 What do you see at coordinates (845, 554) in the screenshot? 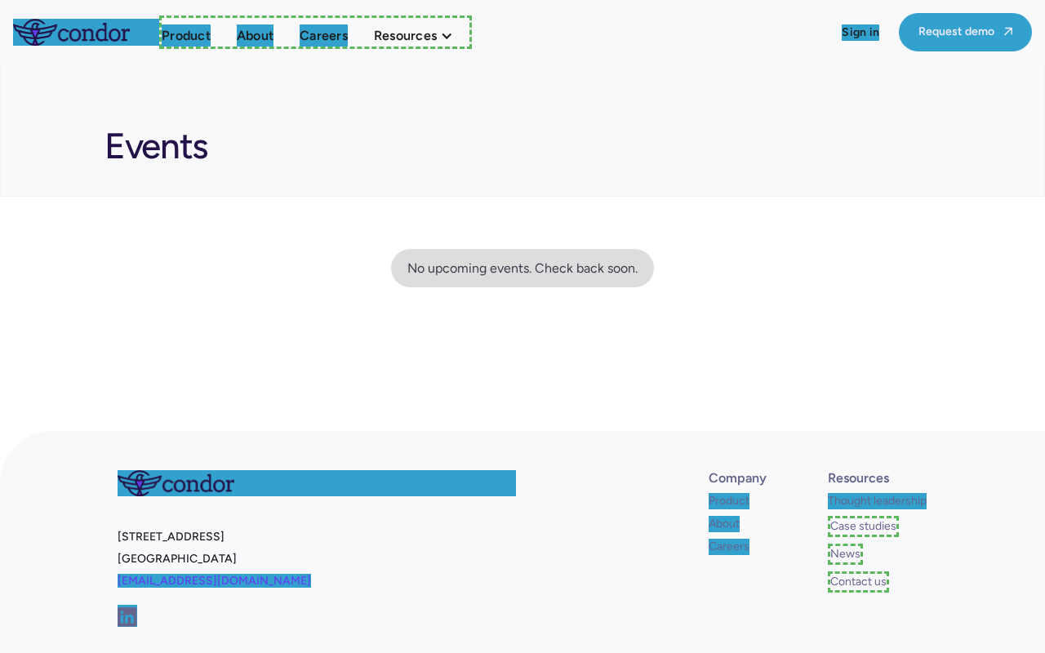
I see `a: News` at bounding box center [845, 554].